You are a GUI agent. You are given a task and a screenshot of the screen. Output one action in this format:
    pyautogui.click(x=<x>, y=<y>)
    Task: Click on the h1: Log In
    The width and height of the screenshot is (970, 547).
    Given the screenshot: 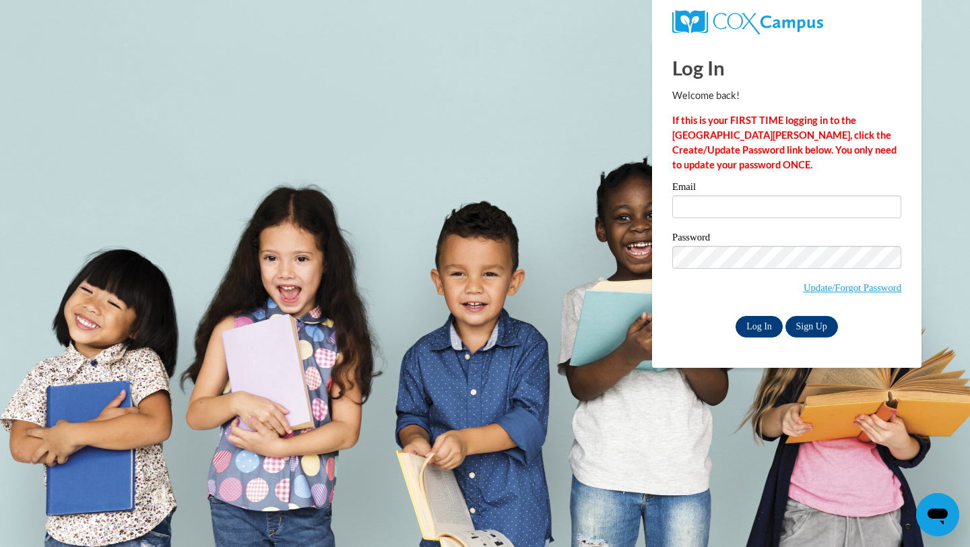 What is the action you would take?
    pyautogui.click(x=787, y=67)
    